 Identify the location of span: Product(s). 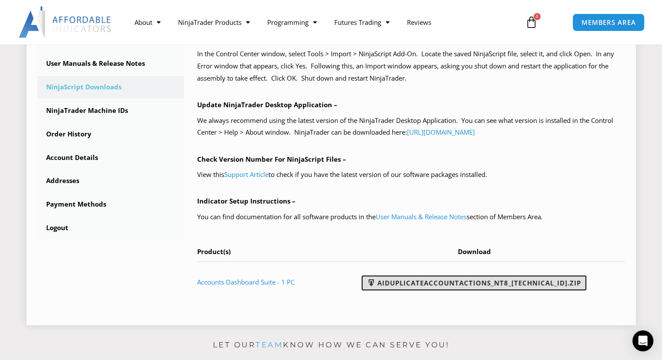
(214, 251).